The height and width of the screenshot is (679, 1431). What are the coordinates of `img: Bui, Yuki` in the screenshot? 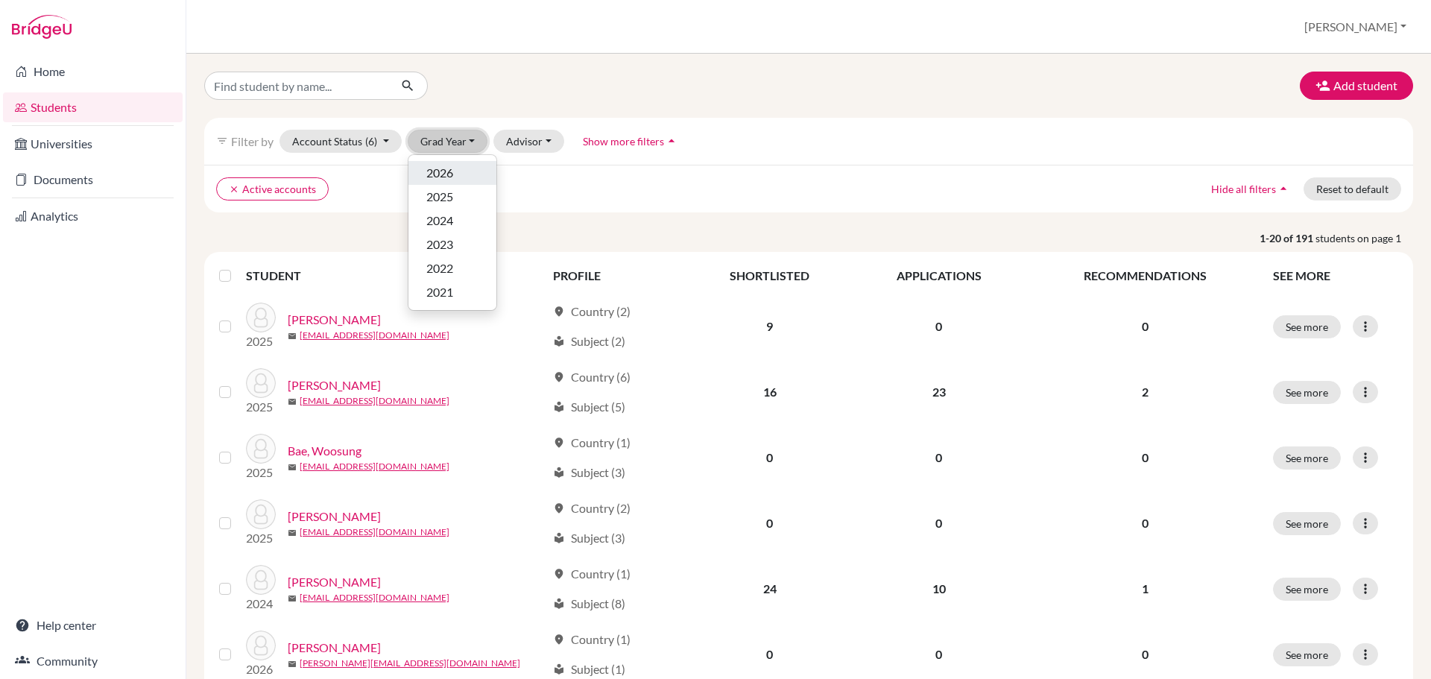 It's located at (261, 580).